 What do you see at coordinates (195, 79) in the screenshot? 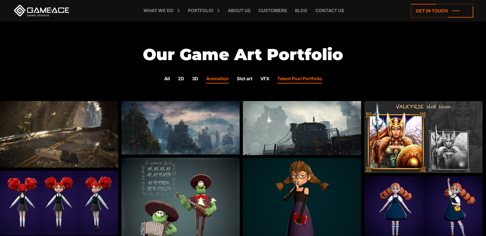
I see `a: 3D` at bounding box center [195, 79].